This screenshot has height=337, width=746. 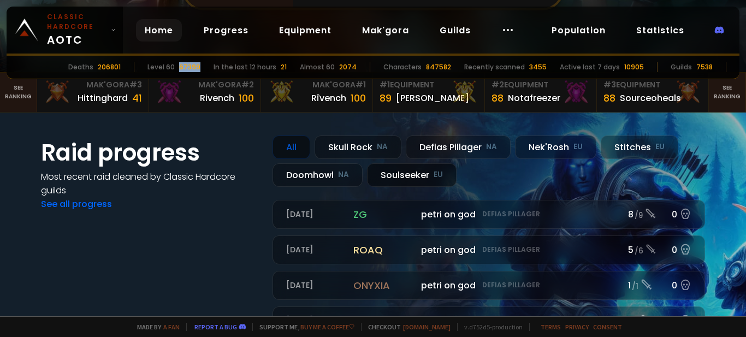 I want to click on span: AOTC, so click(x=77, y=30).